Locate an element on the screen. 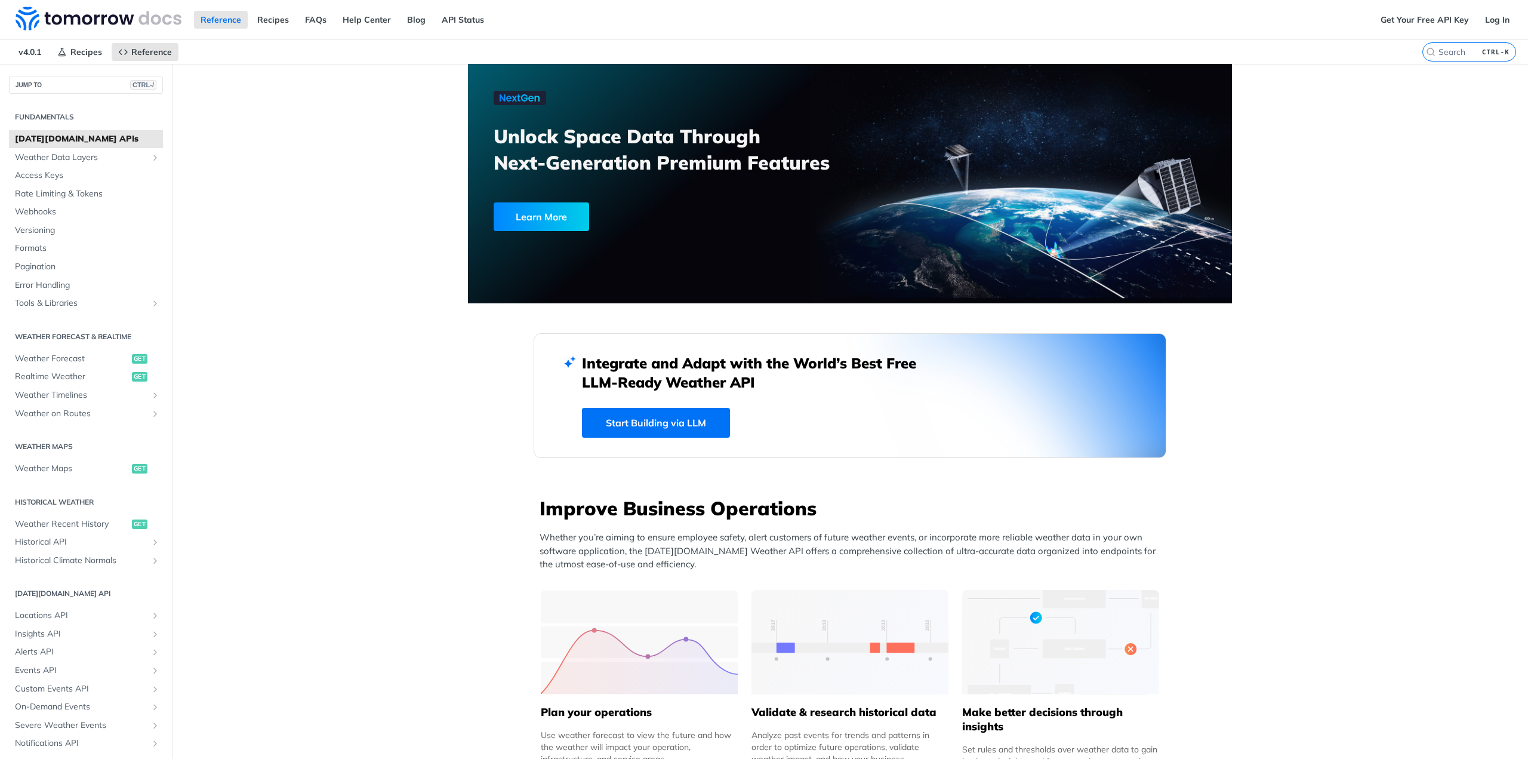  a: Historical APIShow subpages for Historical API is located at coordinates (86, 542).